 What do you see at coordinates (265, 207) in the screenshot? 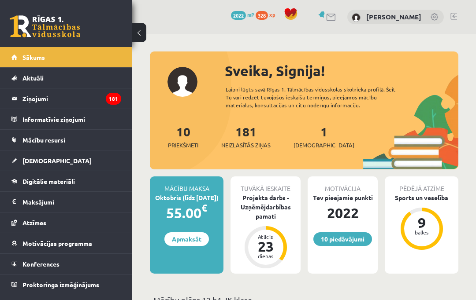
I see `div: Projekta darbs - Uzņēmējdarbības pamati` at bounding box center [265, 207].